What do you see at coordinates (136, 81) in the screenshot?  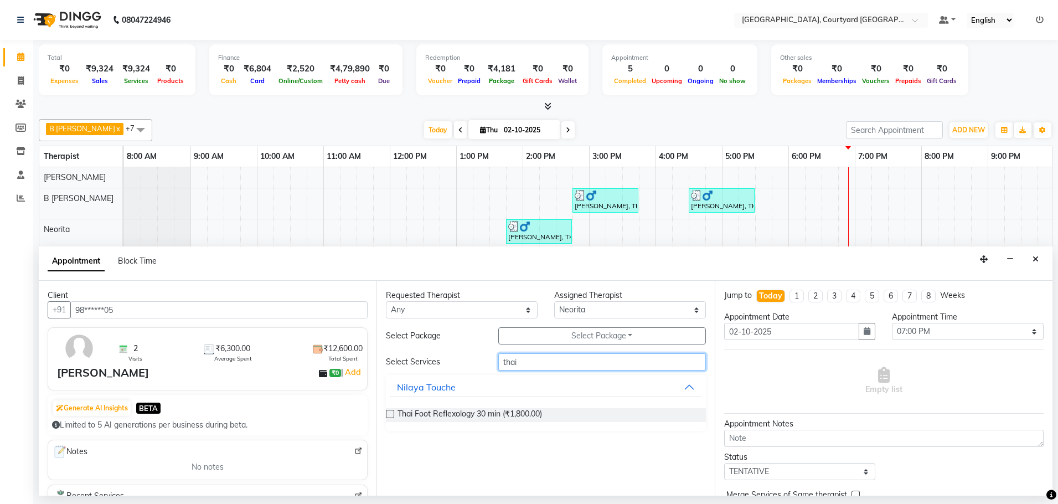 I see `span: Services` at bounding box center [136, 81].